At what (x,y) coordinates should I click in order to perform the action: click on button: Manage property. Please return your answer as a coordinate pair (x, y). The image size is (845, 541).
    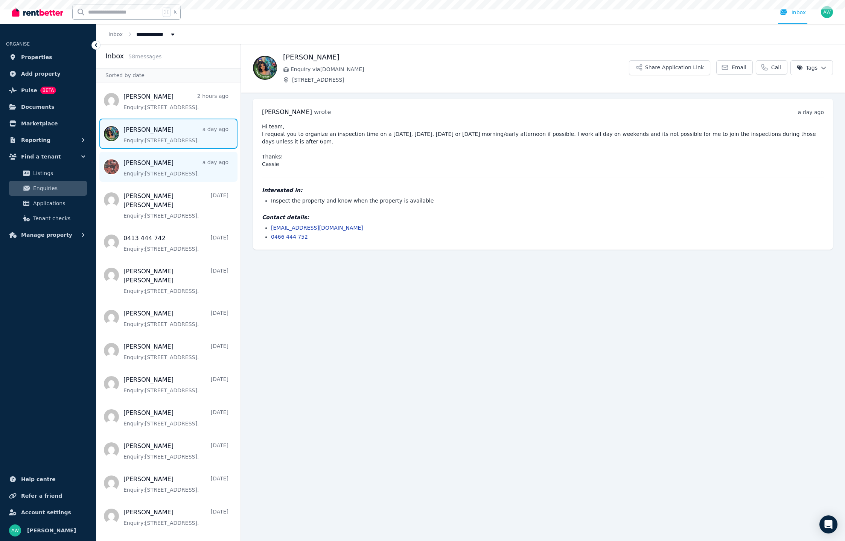
    Looking at the image, I should click on (48, 235).